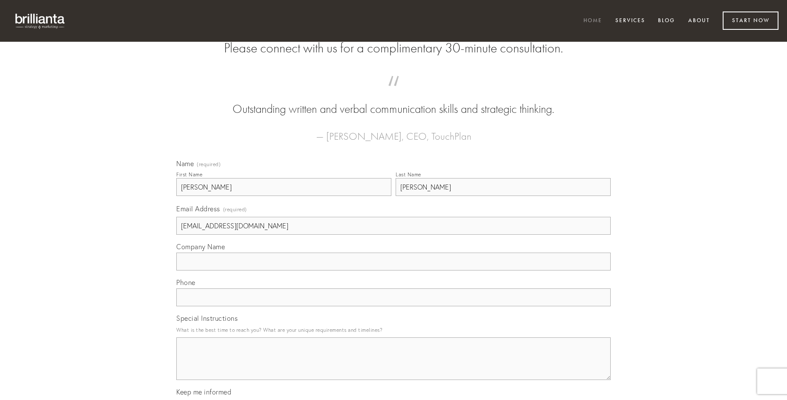 The width and height of the screenshot is (787, 400). I want to click on span: Email Address, so click(198, 209).